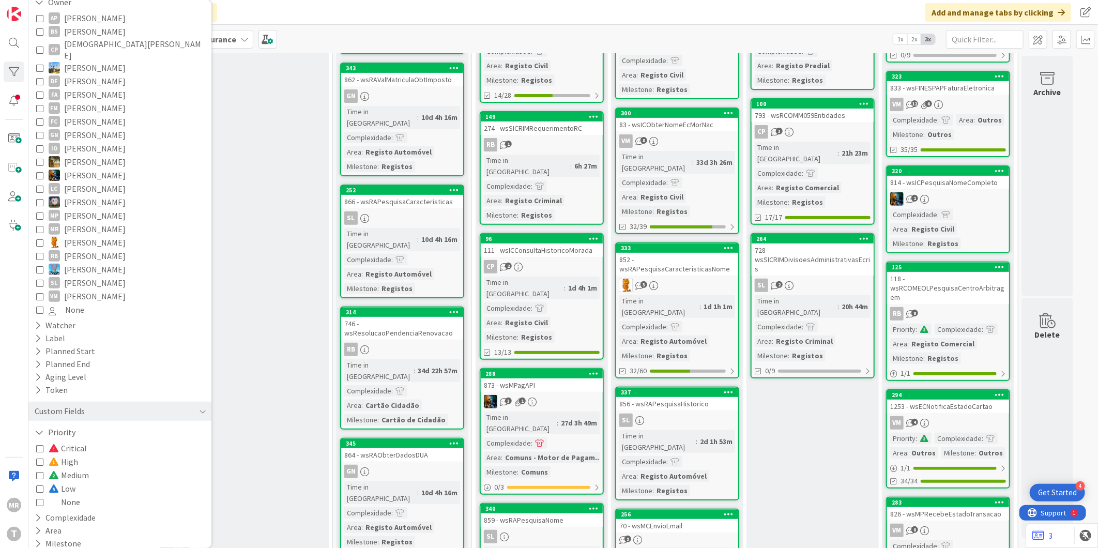  What do you see at coordinates (948, 114) in the screenshot?
I see `a: 323833 - wsFINESPAPFaturaEletronicaVMComplexidade:Area:OutrosMilestone:Outros35/35` at bounding box center [948, 114].